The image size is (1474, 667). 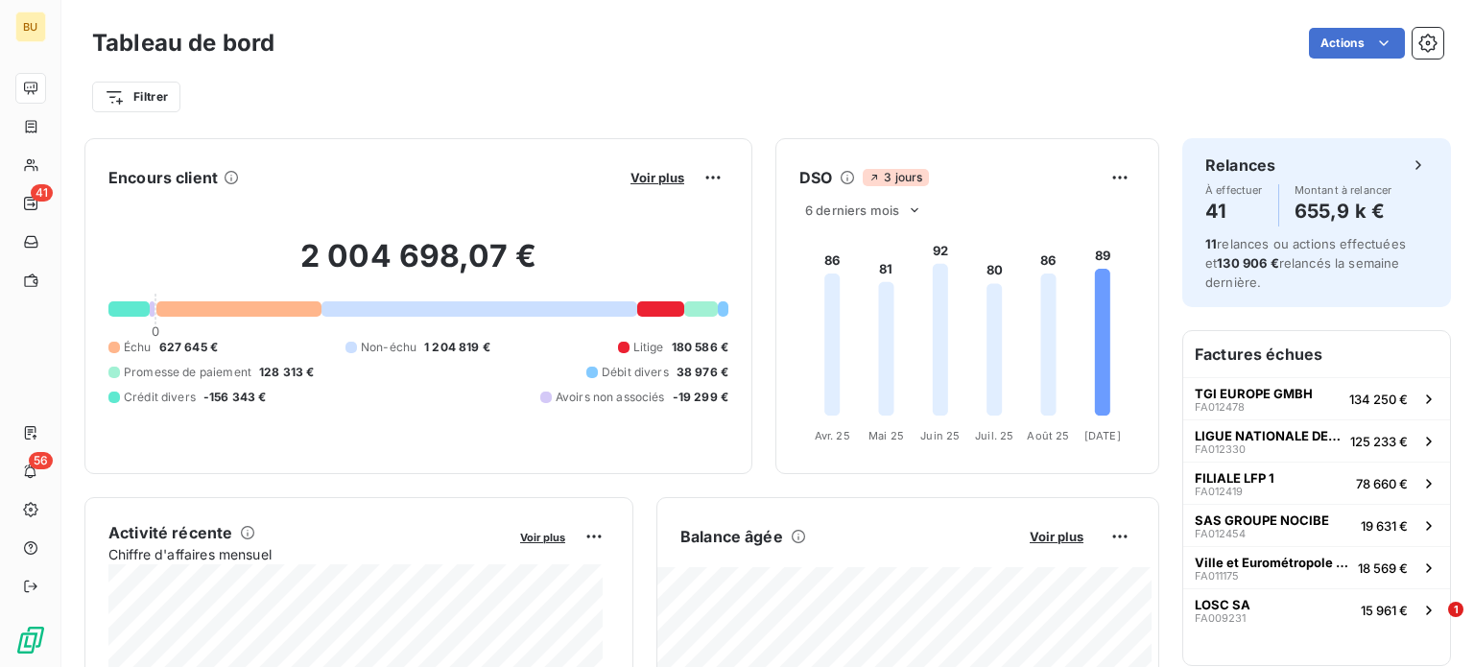 What do you see at coordinates (1344, 211) in the screenshot?
I see `h4: 655,9 k €` at bounding box center [1344, 211].